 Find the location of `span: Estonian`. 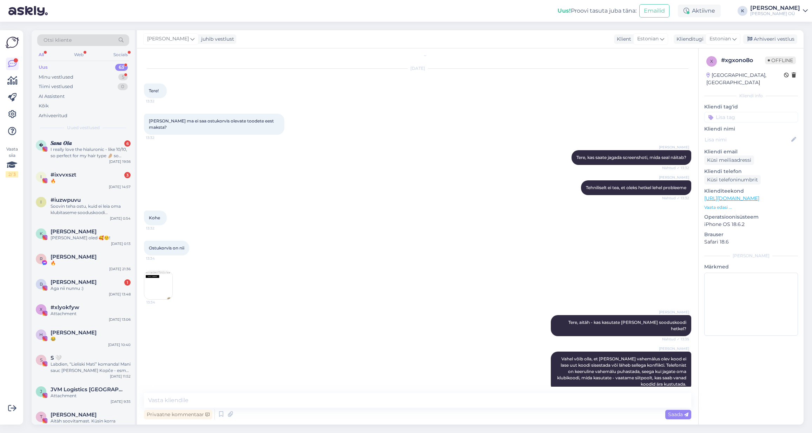

span: Estonian is located at coordinates (720, 39).